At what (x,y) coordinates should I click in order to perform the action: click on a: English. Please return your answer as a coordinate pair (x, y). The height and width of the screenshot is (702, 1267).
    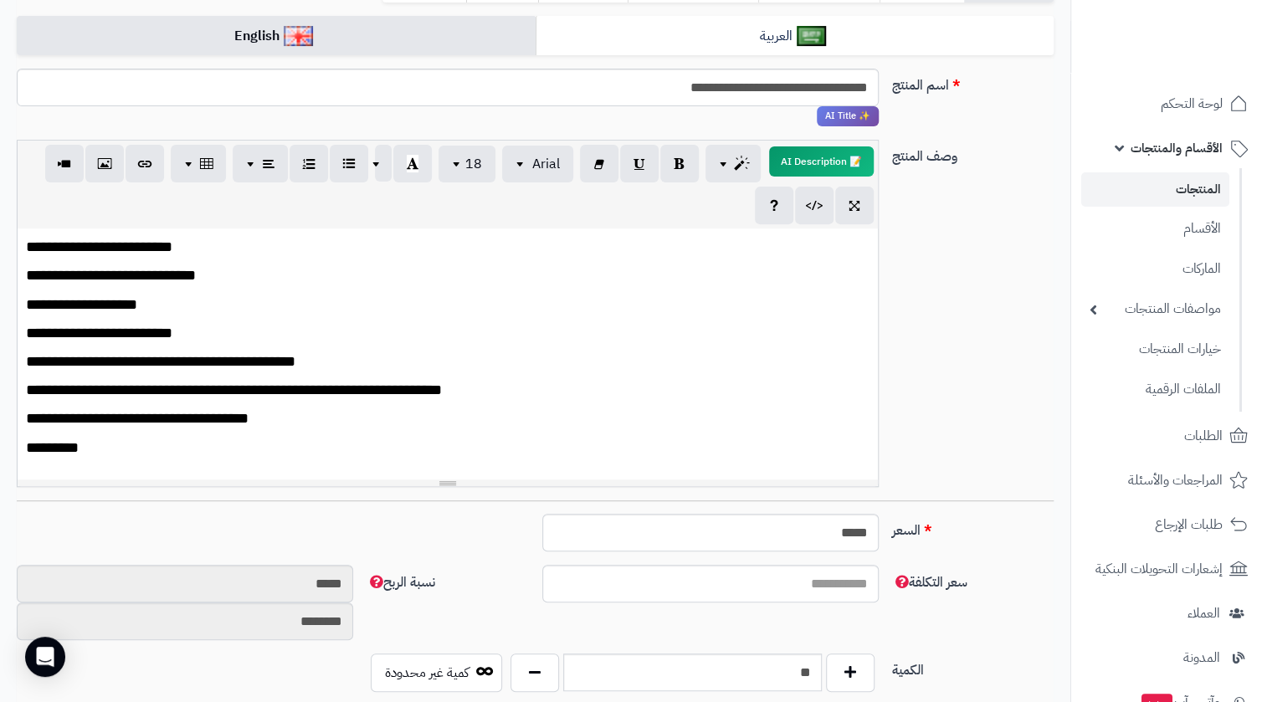
    Looking at the image, I should click on (276, 36).